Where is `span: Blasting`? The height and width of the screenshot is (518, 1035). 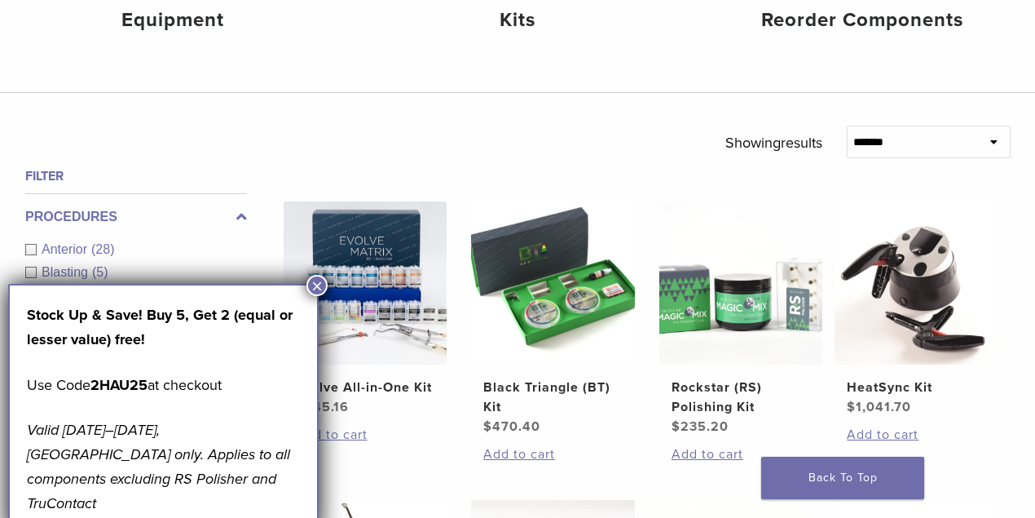 span: Blasting is located at coordinates (67, 271).